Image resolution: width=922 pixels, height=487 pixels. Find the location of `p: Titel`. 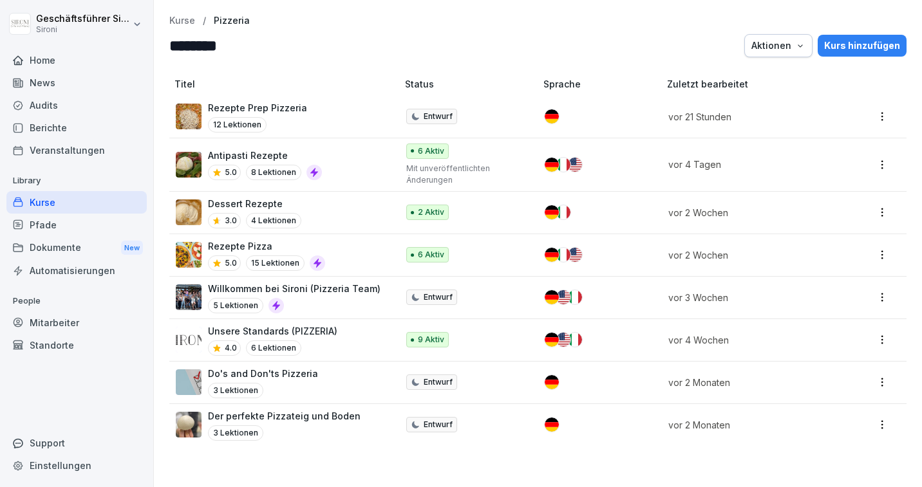

p: Titel is located at coordinates (287, 84).